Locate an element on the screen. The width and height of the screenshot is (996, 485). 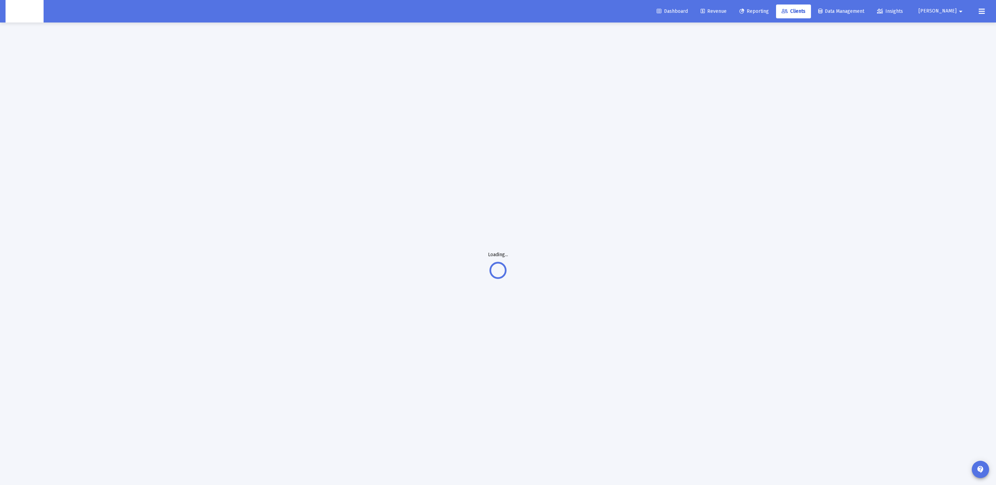
a: Clients is located at coordinates (793, 11).